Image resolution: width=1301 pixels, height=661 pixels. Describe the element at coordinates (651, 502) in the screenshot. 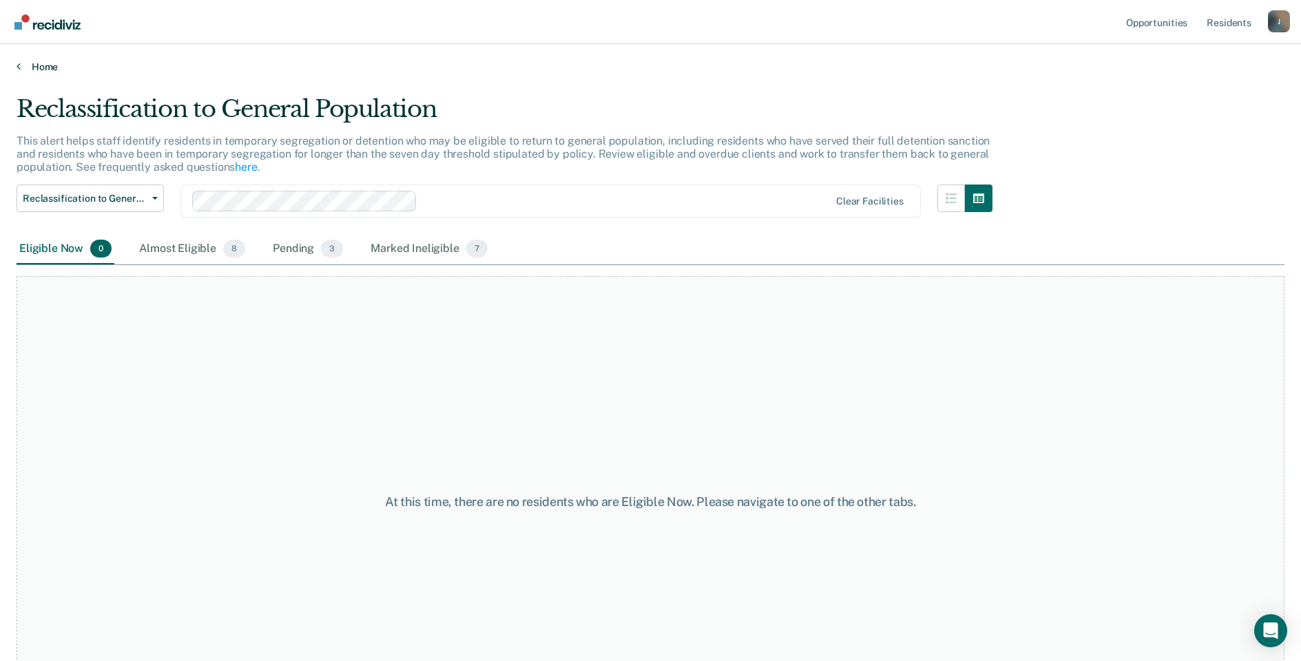

I see `div: At this time, there are no residents who are Eligible Now. Please navigate to one of the other tabs.` at that location.